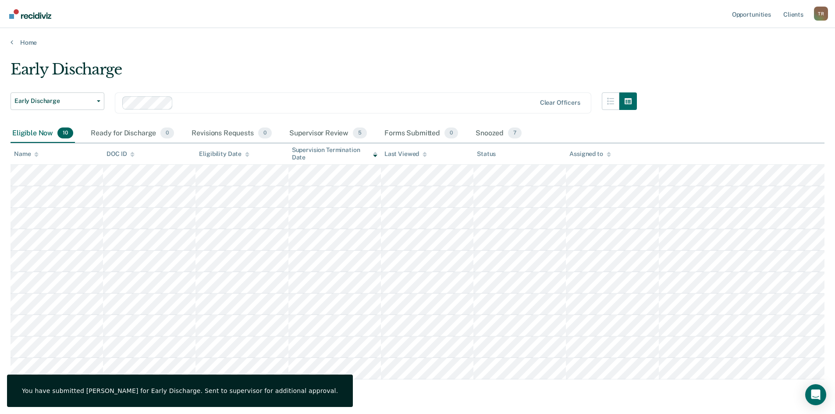 The width and height of the screenshot is (835, 414). What do you see at coordinates (421, 134) in the screenshot?
I see `div: Forms Submitted0` at bounding box center [421, 134].